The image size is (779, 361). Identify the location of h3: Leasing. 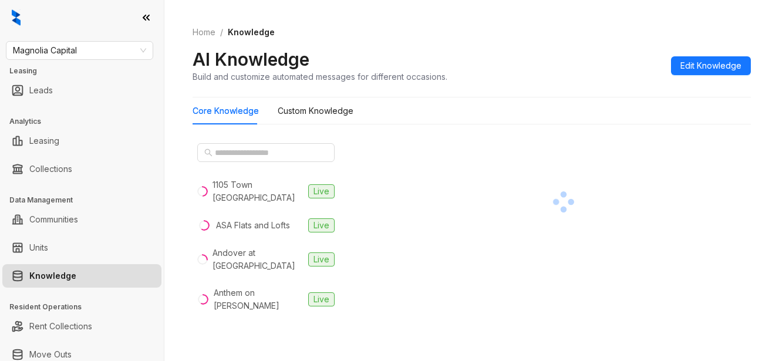
(86, 71).